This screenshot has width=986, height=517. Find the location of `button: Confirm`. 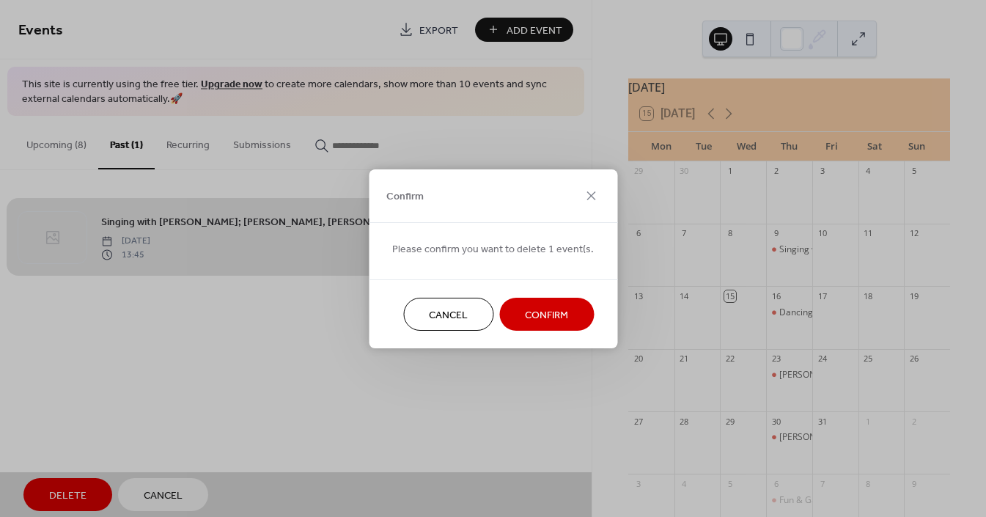

button: Confirm is located at coordinates (546, 314).